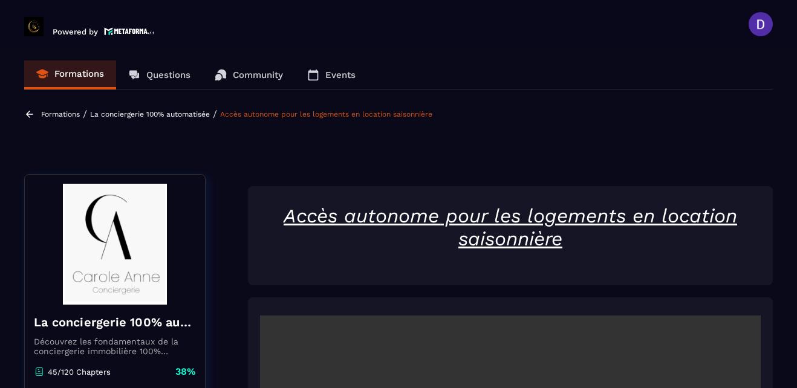 This screenshot has height=388, width=797. What do you see at coordinates (332, 75) in the screenshot?
I see `a: Events` at bounding box center [332, 75].